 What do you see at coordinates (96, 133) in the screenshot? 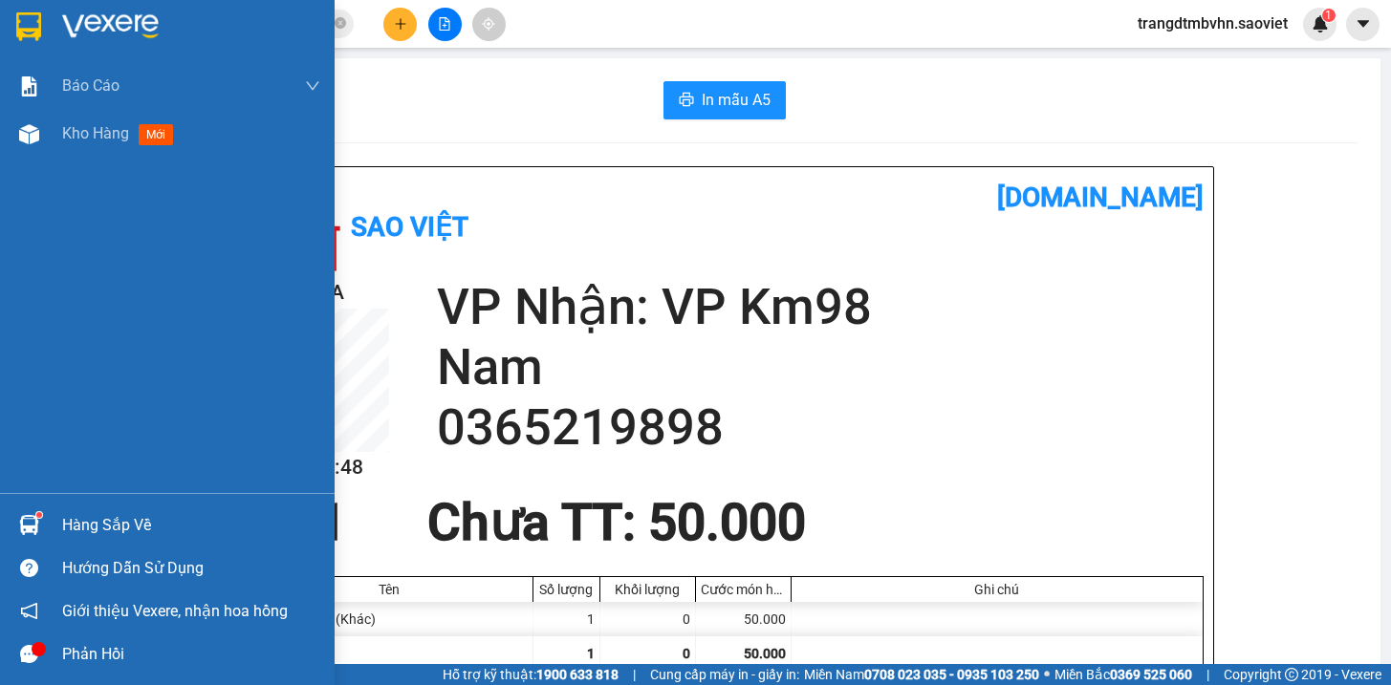
I see `span: Kho hàng` at bounding box center [96, 133].